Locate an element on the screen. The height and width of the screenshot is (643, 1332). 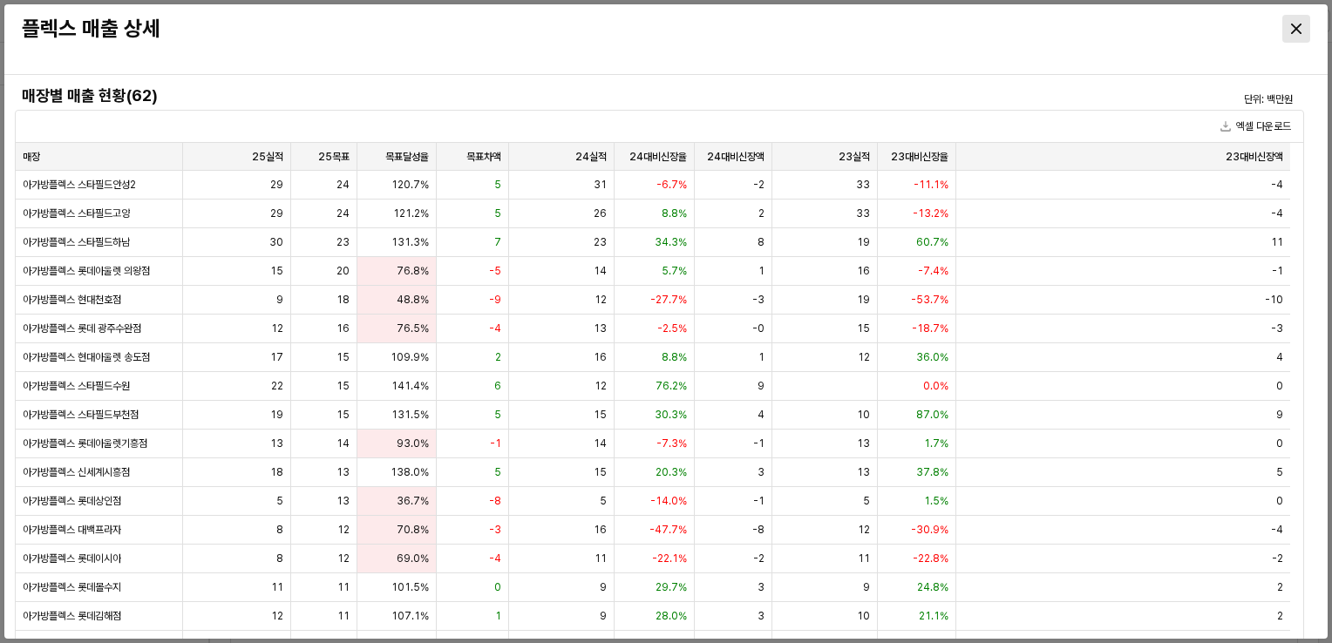
span: 아가방플렉스 스타필드수원 is located at coordinates (76, 386).